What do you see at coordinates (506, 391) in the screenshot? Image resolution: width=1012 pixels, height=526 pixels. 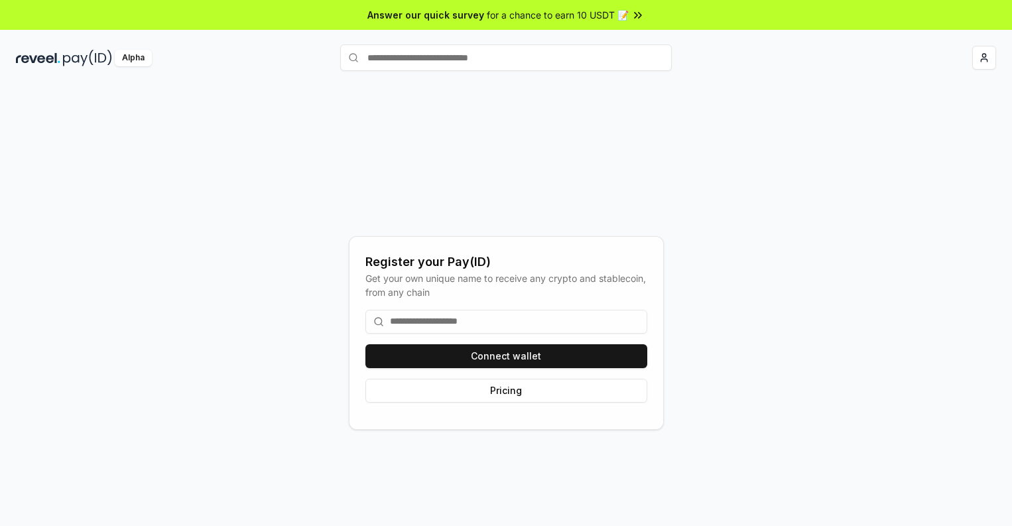 I see `button: Pricing` at bounding box center [506, 391].